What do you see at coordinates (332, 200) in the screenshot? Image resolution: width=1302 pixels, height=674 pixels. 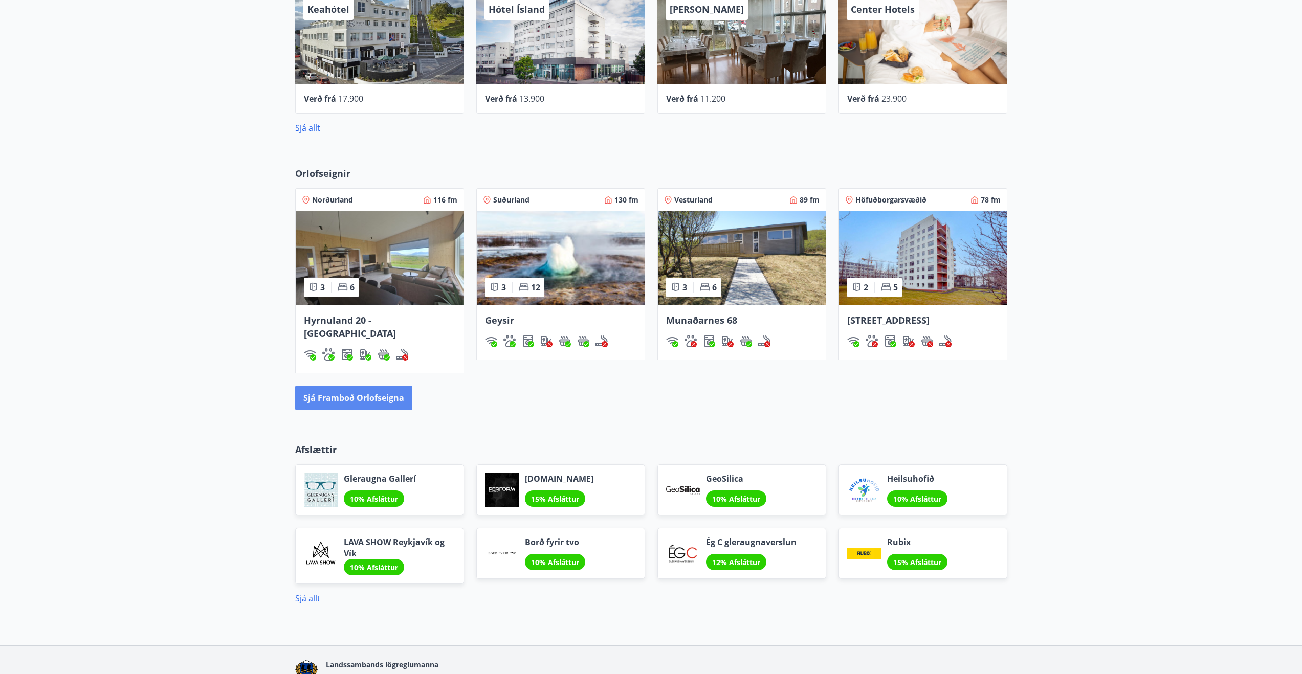 I see `span: Norðurland` at bounding box center [332, 200].